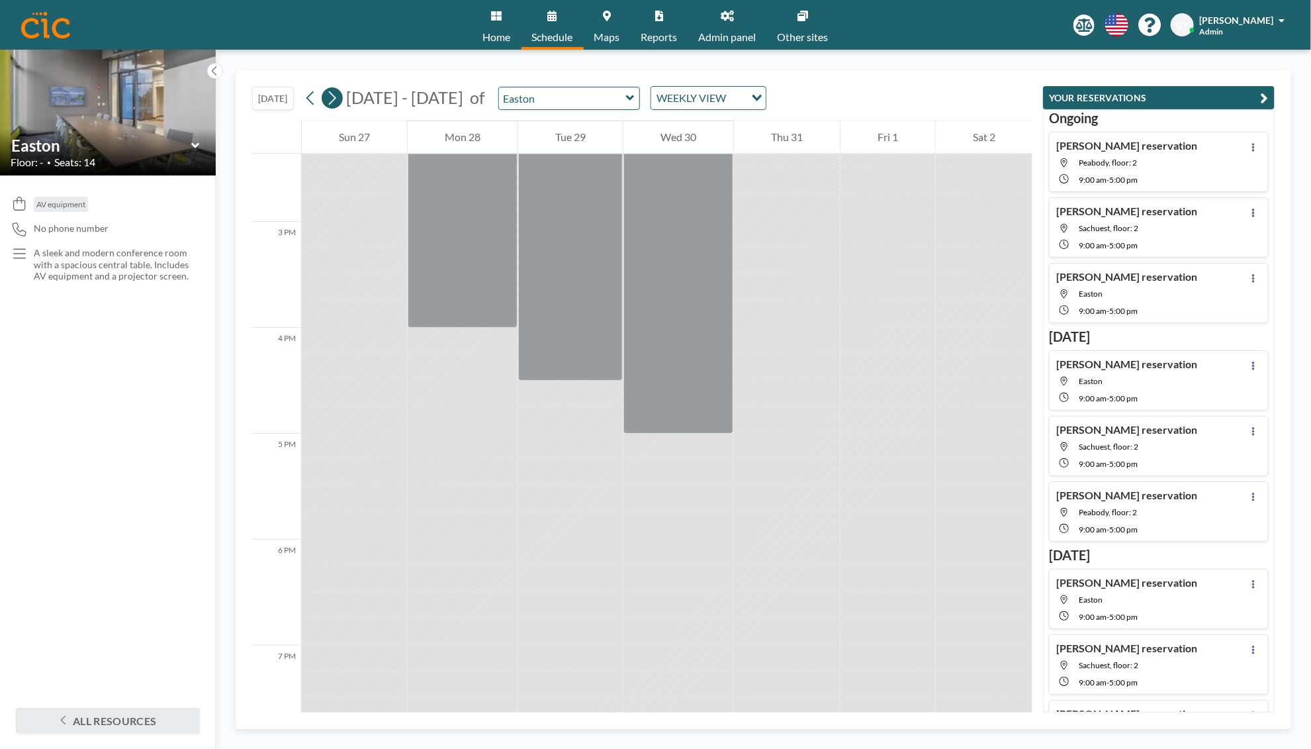 The width and height of the screenshot is (1311, 749). Describe the element at coordinates (679, 137) in the screenshot. I see `div: Wed 30` at that location.